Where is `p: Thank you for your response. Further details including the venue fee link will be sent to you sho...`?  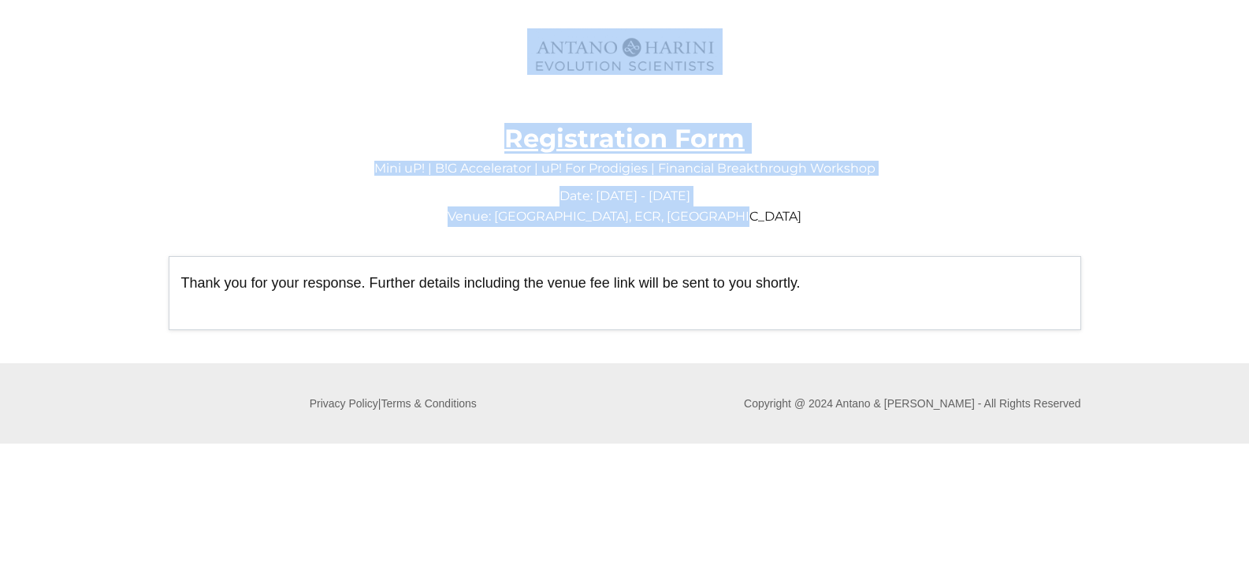 p: Thank you for your response. Further details including the venue fee link will be sent to you sho... is located at coordinates (625, 293).